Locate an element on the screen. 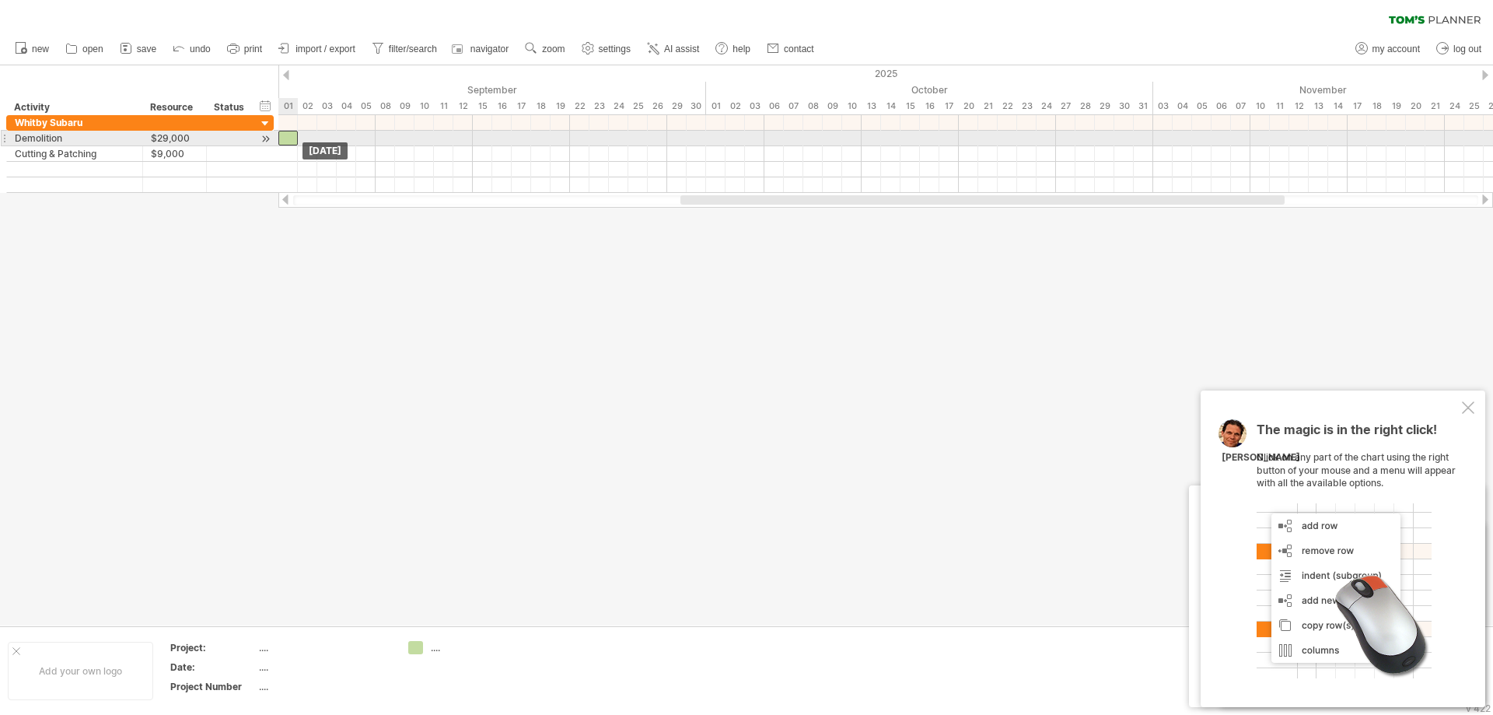 Image resolution: width=1493 pixels, height=715 pixels. div: Thursday, 9 October 2025 is located at coordinates (832, 106).